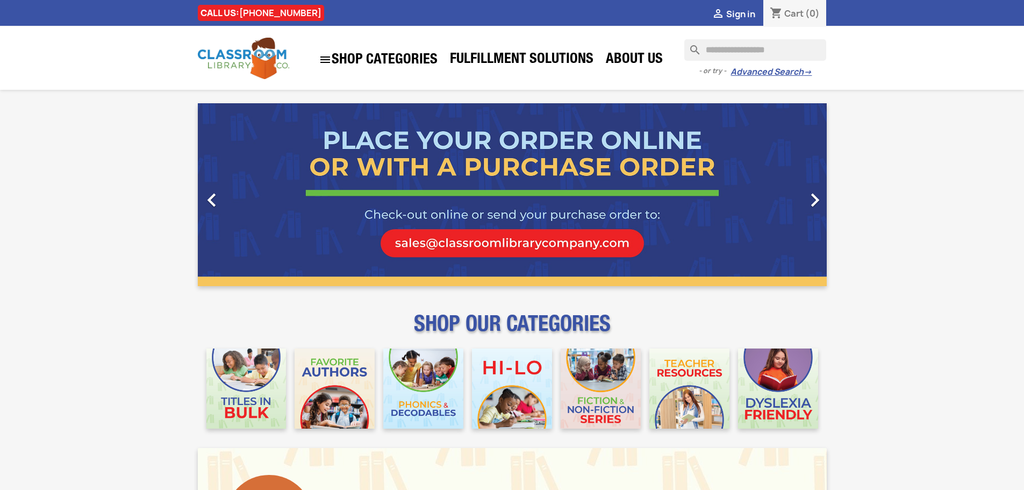  Describe the element at coordinates (378, 60) in the screenshot. I see `a: SHOP CATEGORIES` at that location.